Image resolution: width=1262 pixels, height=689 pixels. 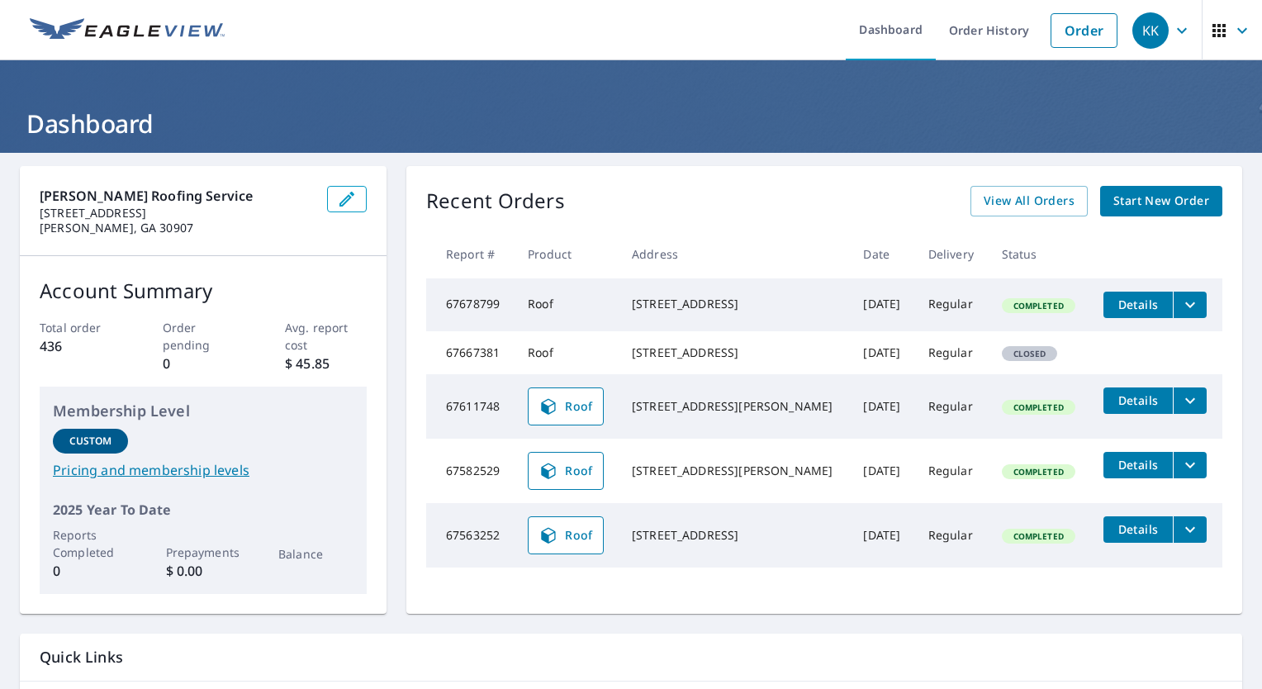 What do you see at coordinates (1190, 401) in the screenshot?
I see `button: filesDropdownBtn-67611748` at bounding box center [1190, 401].